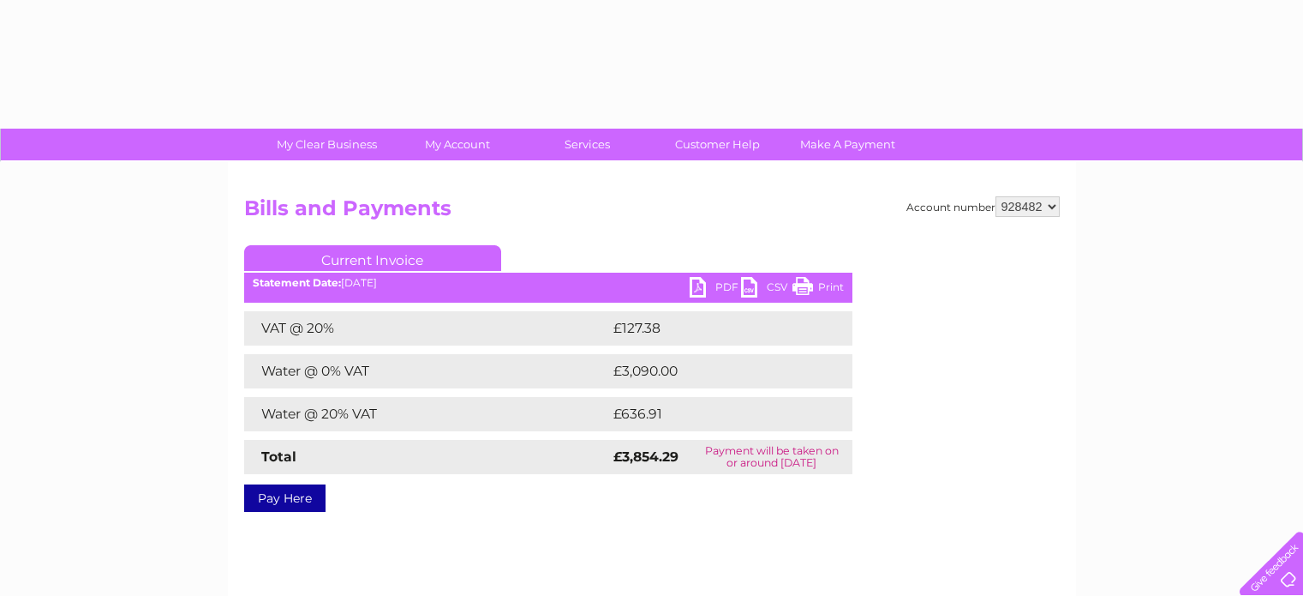  What do you see at coordinates (646, 456) in the screenshot?
I see `strong: £3,854.29` at bounding box center [646, 456].